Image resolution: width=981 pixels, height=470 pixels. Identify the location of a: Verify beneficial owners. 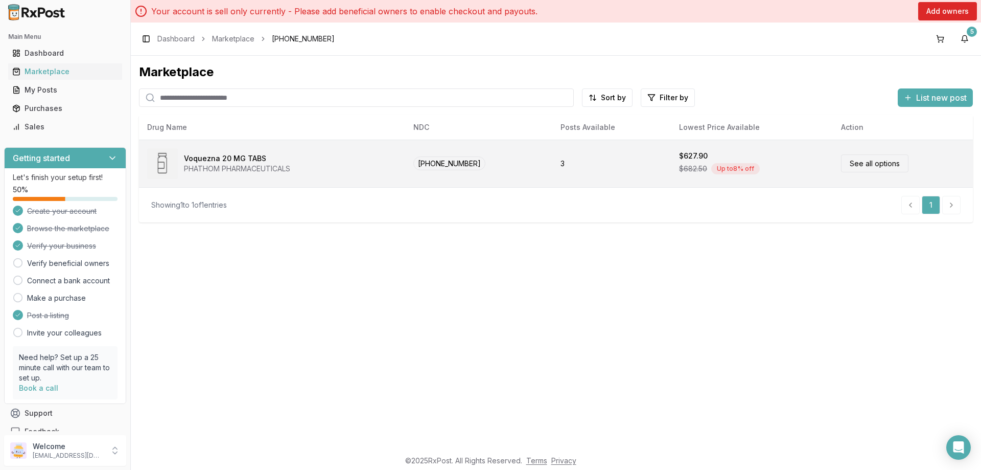
(68, 263).